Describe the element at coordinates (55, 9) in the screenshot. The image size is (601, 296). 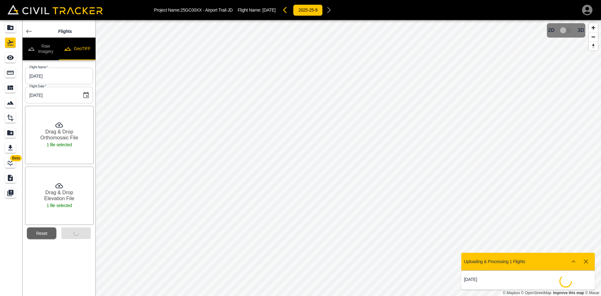
I see `img: Civil Tracker` at that location.